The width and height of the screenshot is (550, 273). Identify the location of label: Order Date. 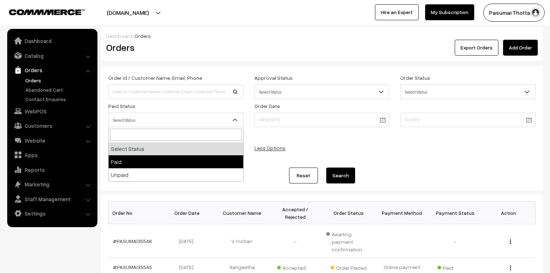
(267, 106).